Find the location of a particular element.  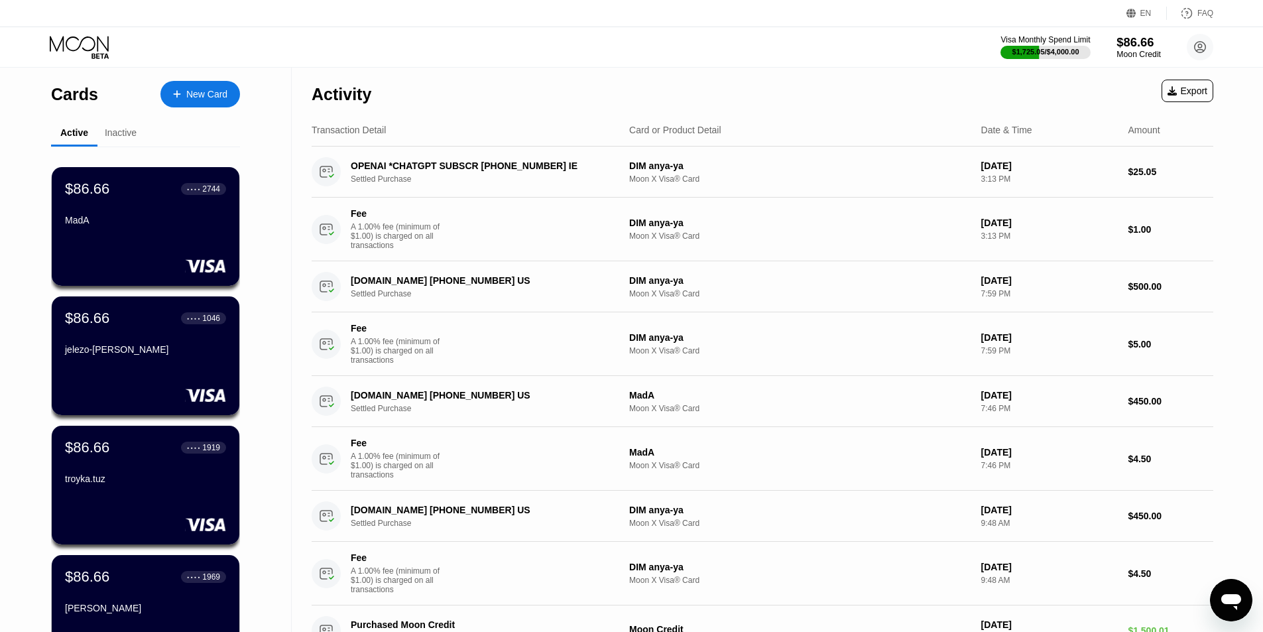

div: 1919 is located at coordinates (211, 447).